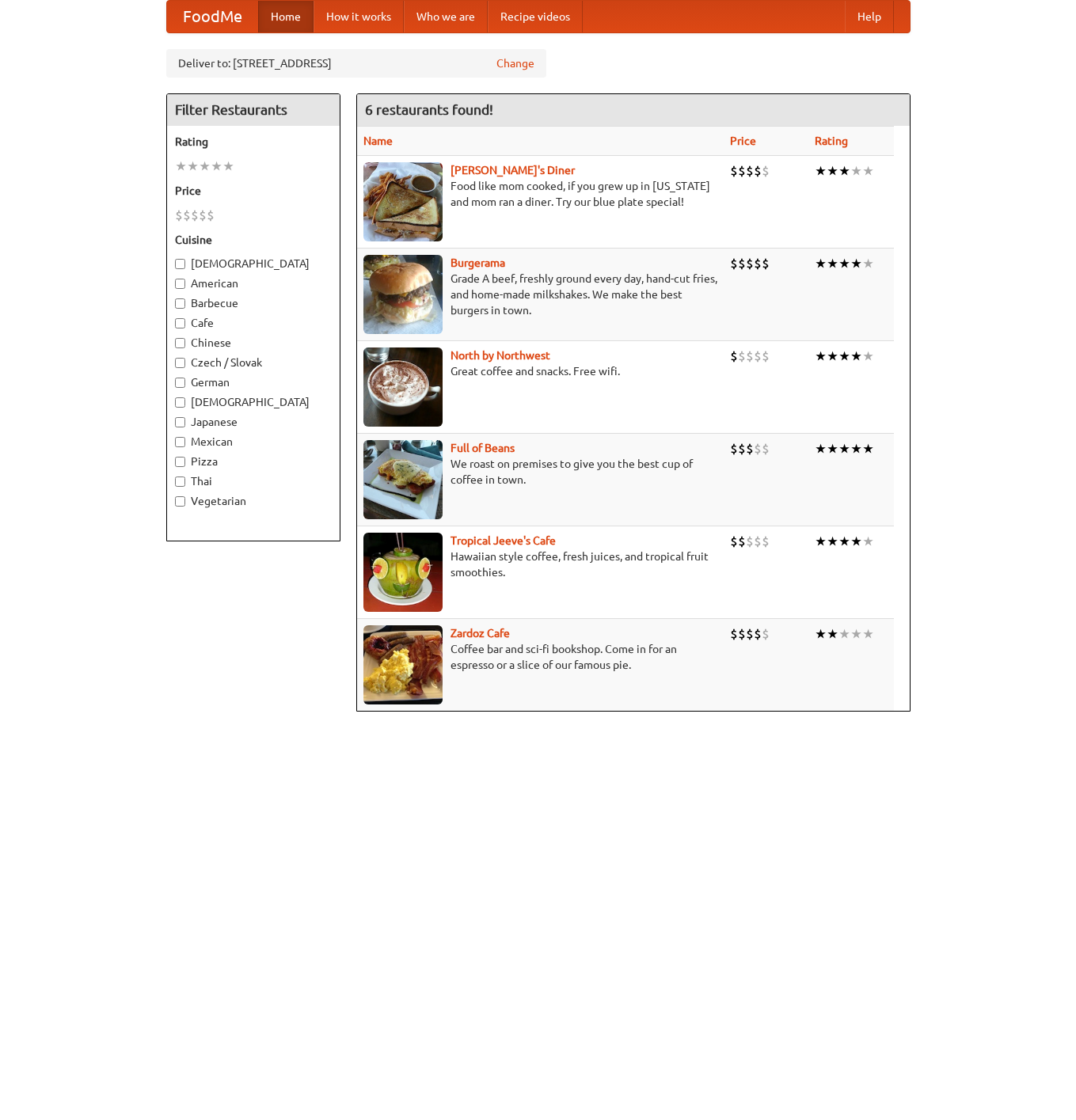 Image resolution: width=1076 pixels, height=1120 pixels. Describe the element at coordinates (212, 16) in the screenshot. I see `a: FoodMe` at that location.